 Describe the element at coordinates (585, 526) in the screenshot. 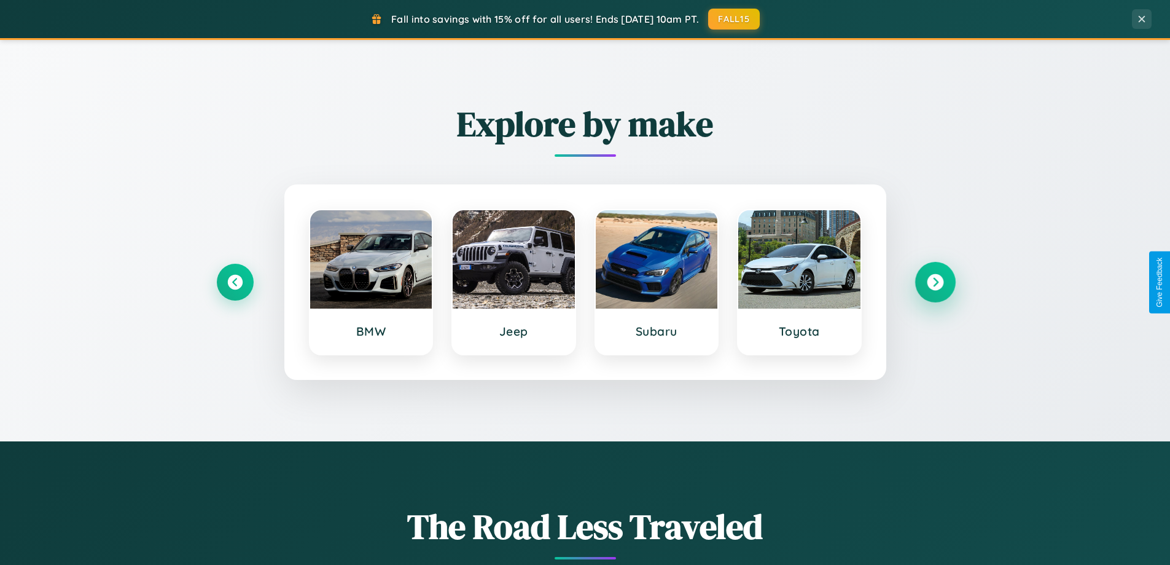

I see `h1: The Road Less Traveled` at that location.